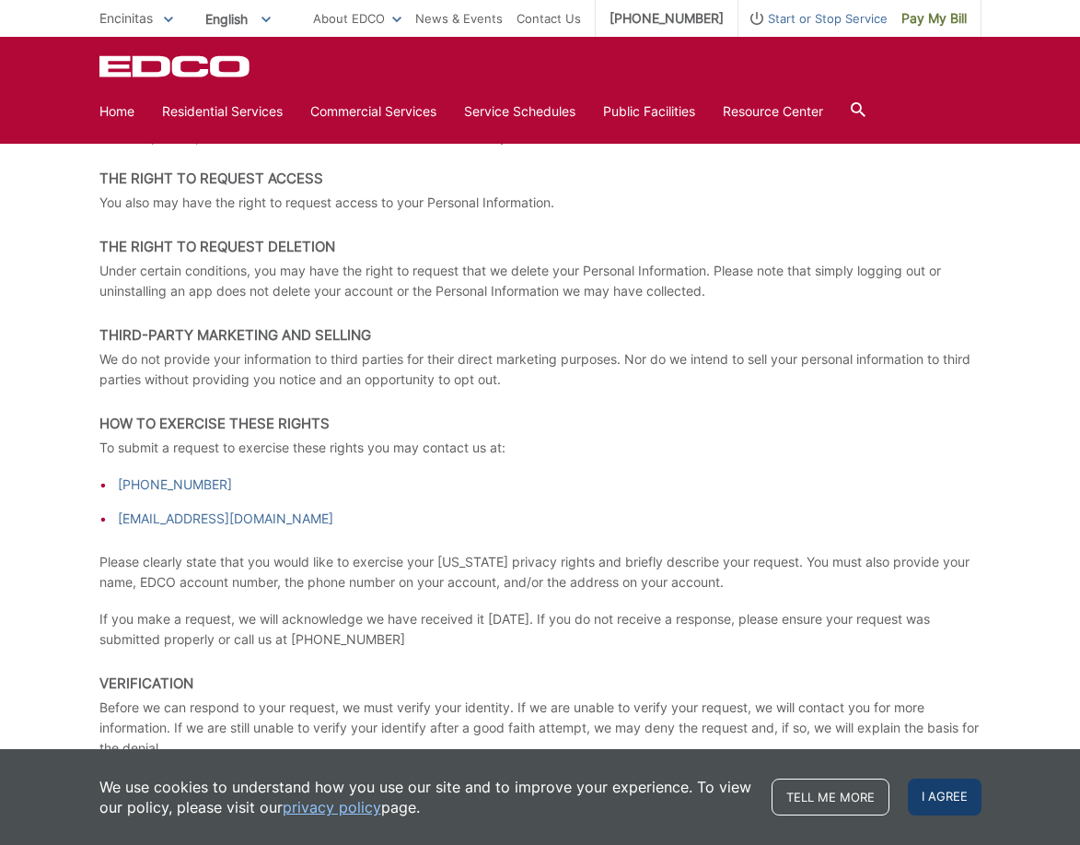  Describe the element at coordinates (541, 281) in the screenshot. I see `p: Under certain conditions, you may have the right to request that we delete your Personal Informat...` at that location.